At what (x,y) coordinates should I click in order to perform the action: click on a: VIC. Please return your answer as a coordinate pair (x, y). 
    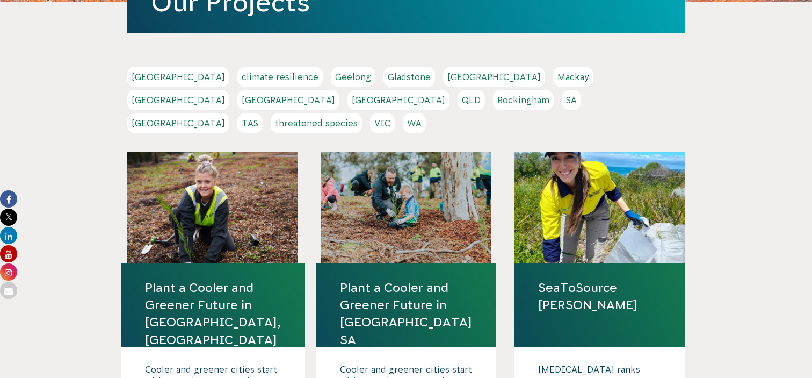
    Looking at the image, I should click on (382, 123).